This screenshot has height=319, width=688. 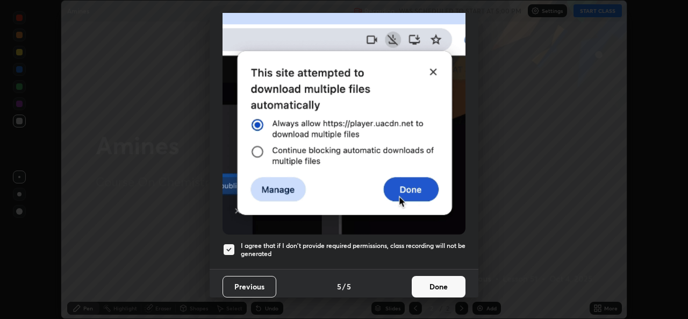 I want to click on button: Previous, so click(x=249, y=287).